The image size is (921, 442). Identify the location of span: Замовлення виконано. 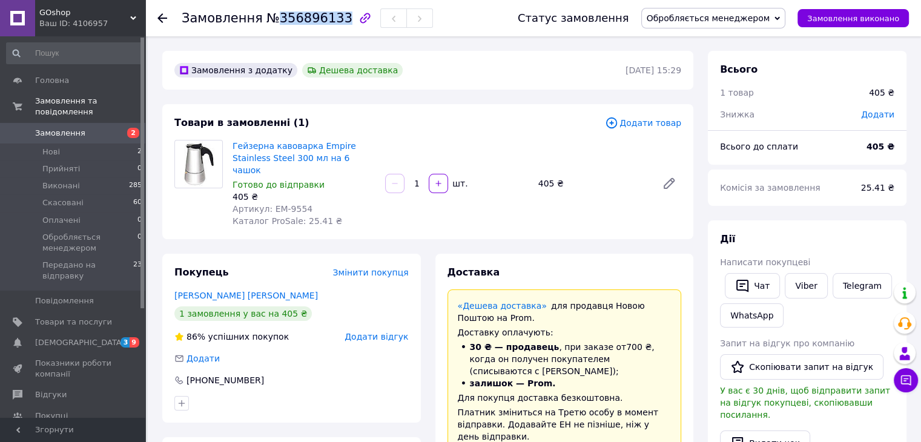
(853, 18).